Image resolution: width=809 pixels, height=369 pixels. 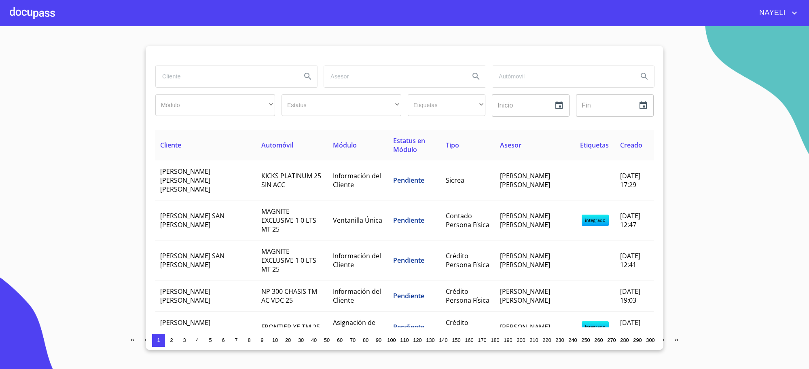 I want to click on button: 70, so click(x=353, y=340).